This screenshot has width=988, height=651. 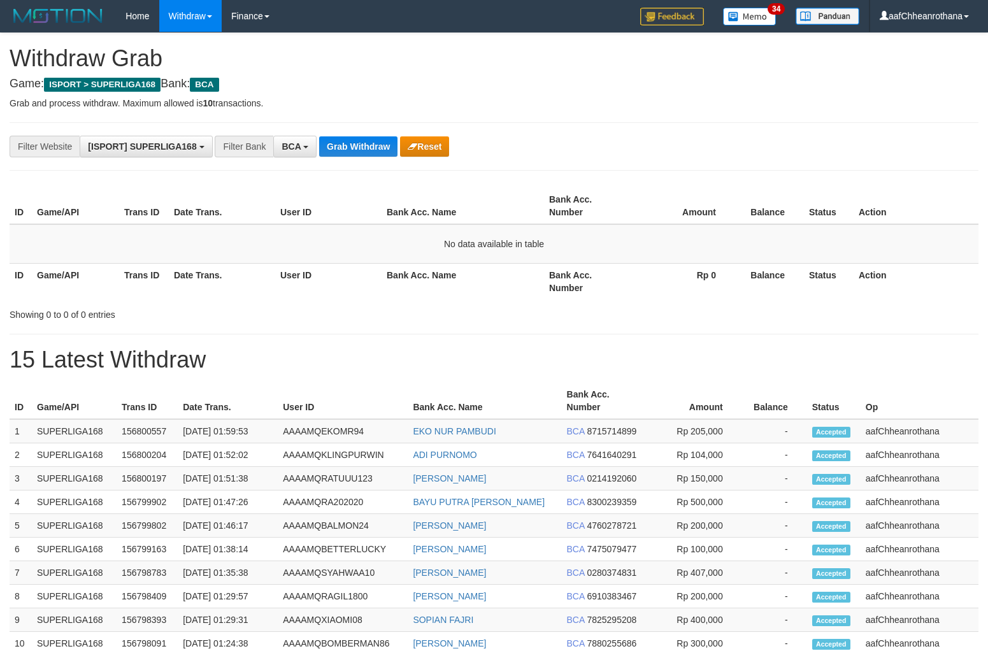 What do you see at coordinates (693, 431) in the screenshot?
I see `td: Rp 205,000` at bounding box center [693, 431].